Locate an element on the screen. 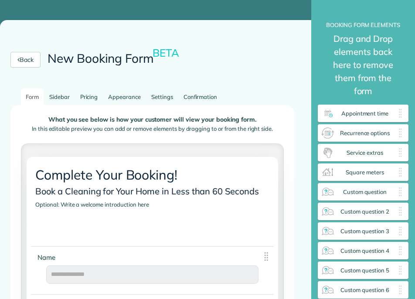  span: Complete Your Booking! is located at coordinates (108, 175).